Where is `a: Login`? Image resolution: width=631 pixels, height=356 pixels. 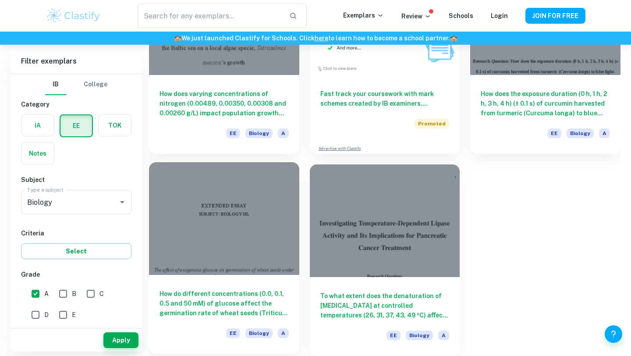 a: Login is located at coordinates (499, 16).